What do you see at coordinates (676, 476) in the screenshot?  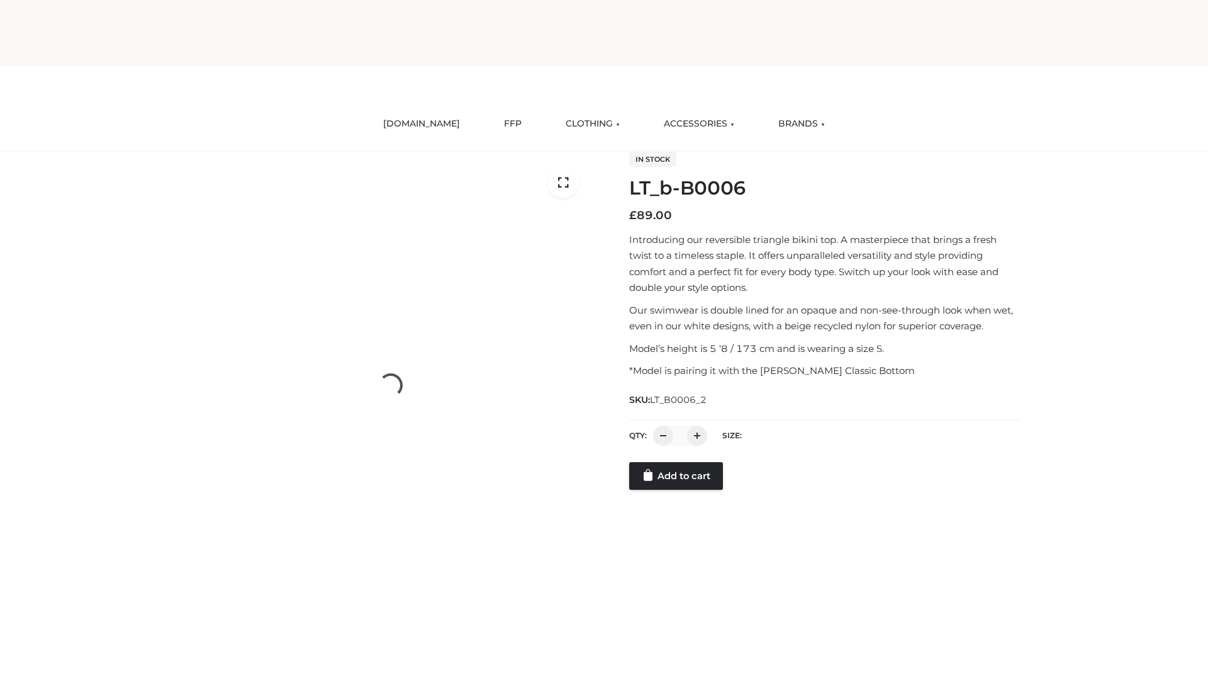 I see `a: Add to cart` at bounding box center [676, 476].